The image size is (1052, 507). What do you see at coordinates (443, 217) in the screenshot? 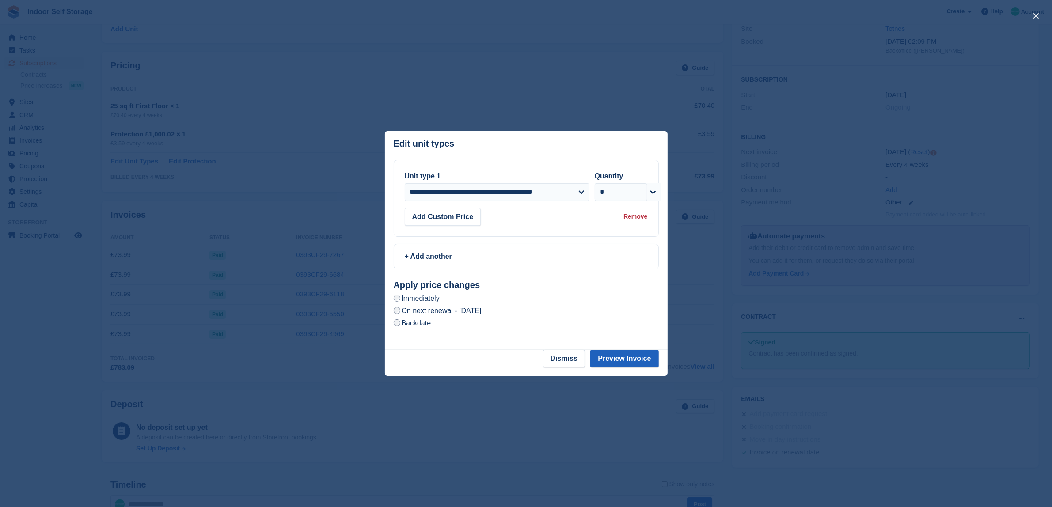
I see `button: Add Custom Price` at bounding box center [443, 217].